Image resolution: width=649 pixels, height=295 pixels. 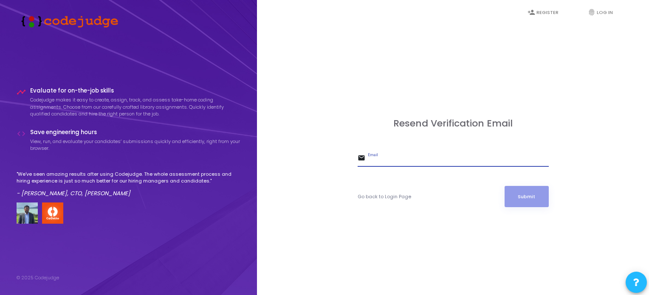 I want to click on button: Submit, so click(x=527, y=197).